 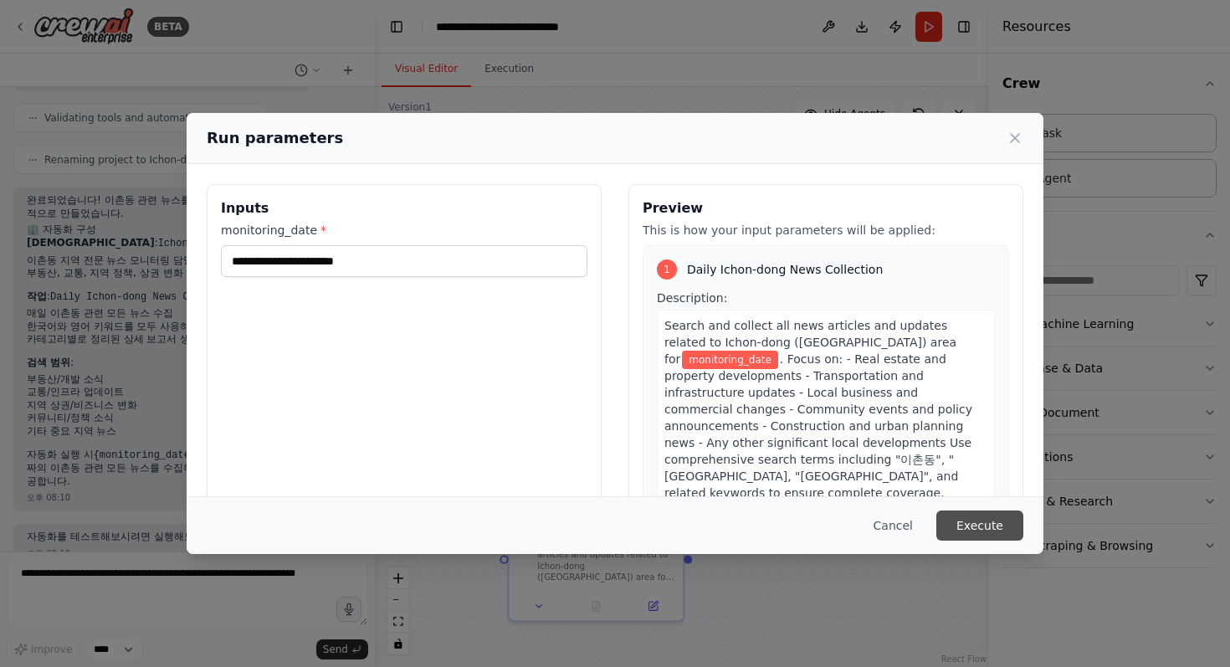 What do you see at coordinates (818, 426) in the screenshot?
I see `span: . Focus on: - Real estate and property developments - Transportation and infrastructure updates -...` at bounding box center [818, 426].